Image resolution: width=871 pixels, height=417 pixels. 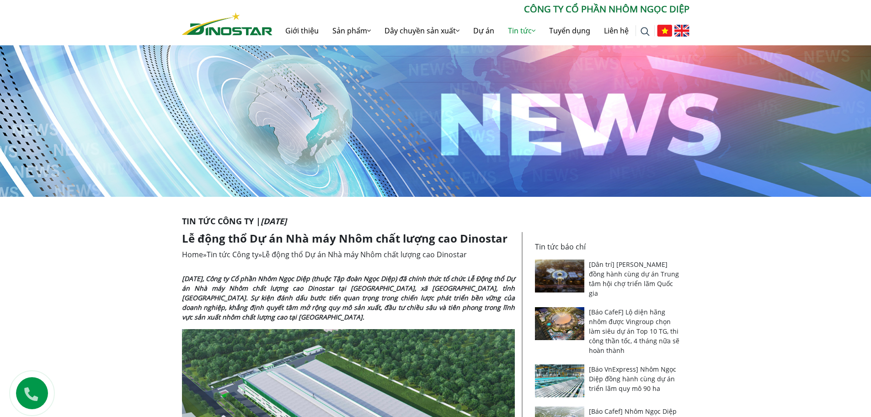 I want to click on a: Home, so click(x=193, y=254).